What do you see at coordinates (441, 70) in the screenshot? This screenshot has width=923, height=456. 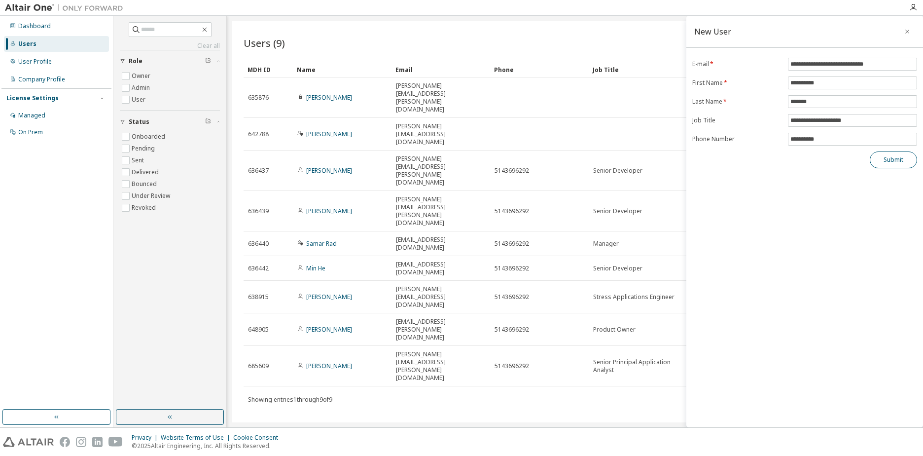 I see `div: Email` at bounding box center [441, 70].